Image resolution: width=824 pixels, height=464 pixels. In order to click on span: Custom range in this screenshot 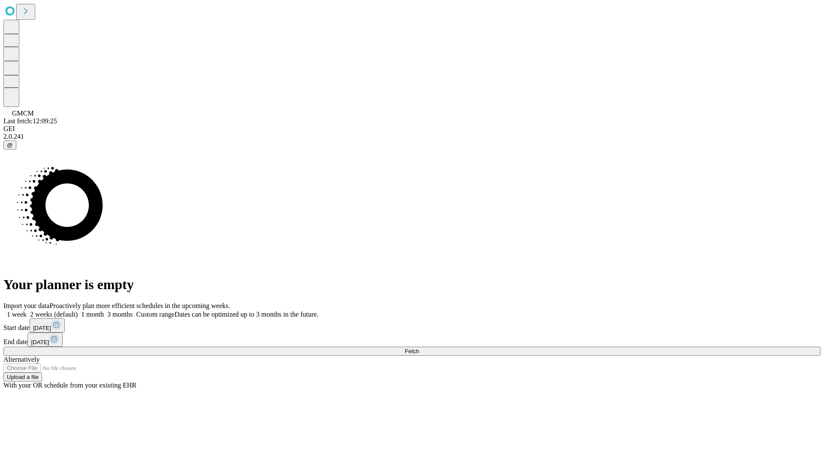, I will do `click(155, 314)`.